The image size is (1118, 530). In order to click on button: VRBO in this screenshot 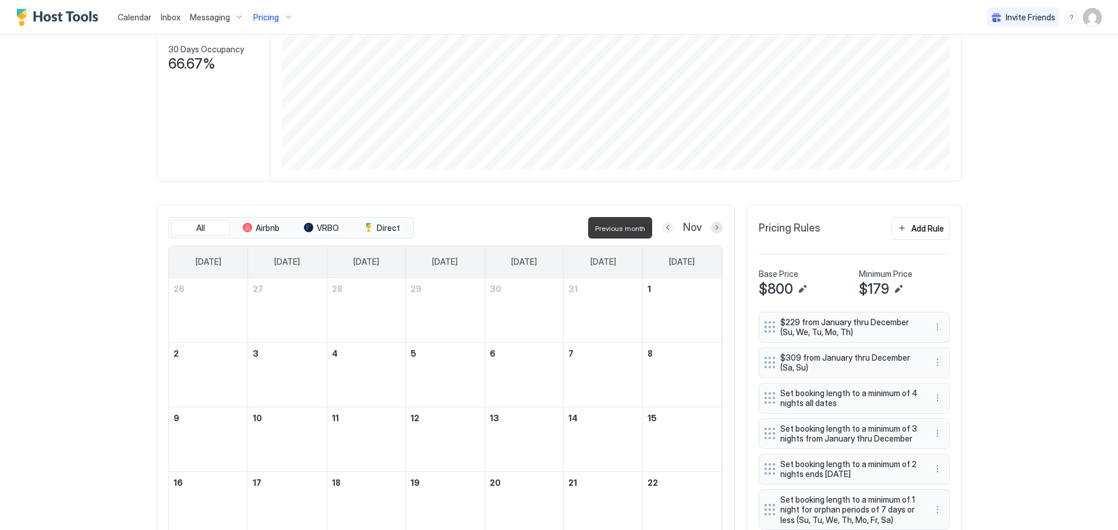, I will do `click(321, 228)`.